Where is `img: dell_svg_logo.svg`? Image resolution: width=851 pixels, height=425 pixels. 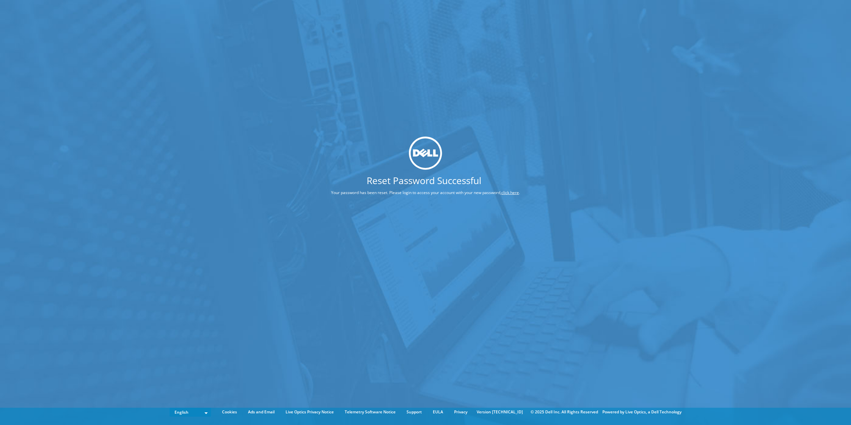
img: dell_svg_logo.svg is located at coordinates (425, 153).